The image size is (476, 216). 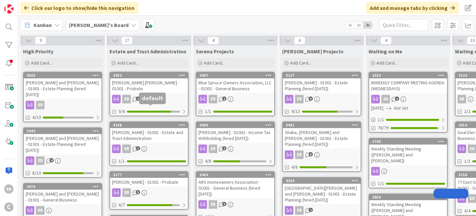 I want to click on div: 3987, so click(x=235, y=75).